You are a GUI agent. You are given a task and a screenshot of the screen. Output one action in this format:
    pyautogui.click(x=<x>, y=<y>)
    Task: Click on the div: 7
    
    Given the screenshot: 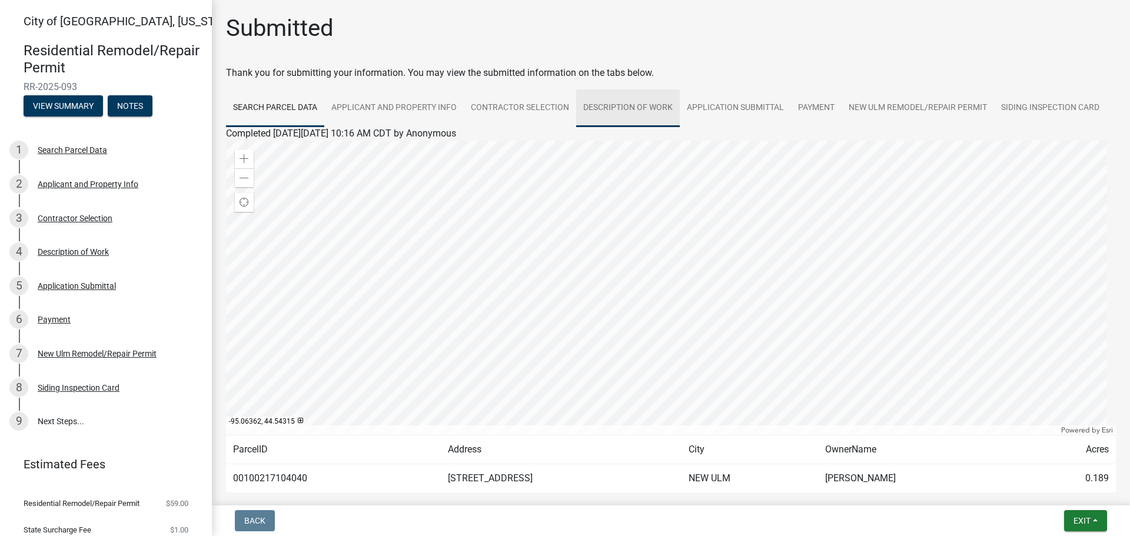 What is the action you would take?
    pyautogui.click(x=19, y=354)
    